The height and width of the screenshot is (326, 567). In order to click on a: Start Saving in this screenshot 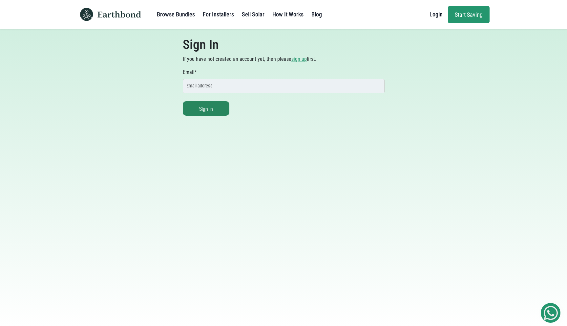, I will do `click(469, 14)`.